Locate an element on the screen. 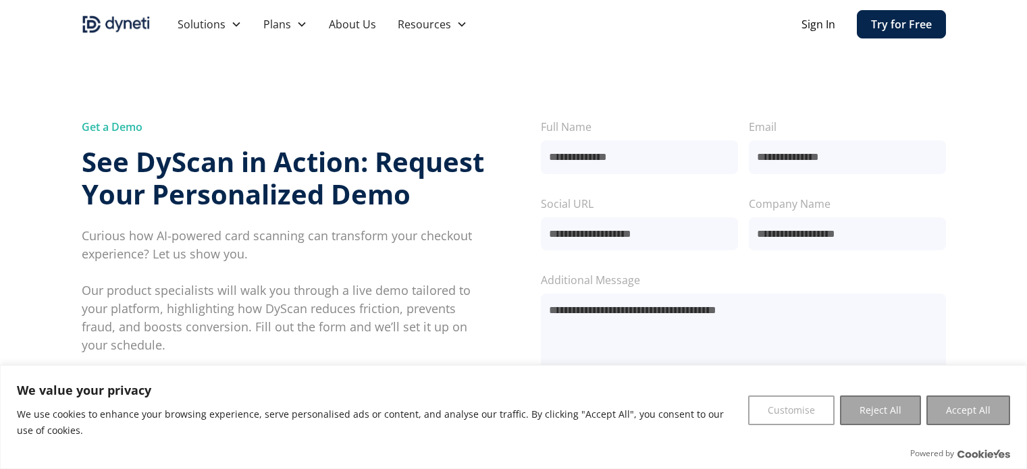 The image size is (1027, 469). div: Resources is located at coordinates (424, 24).